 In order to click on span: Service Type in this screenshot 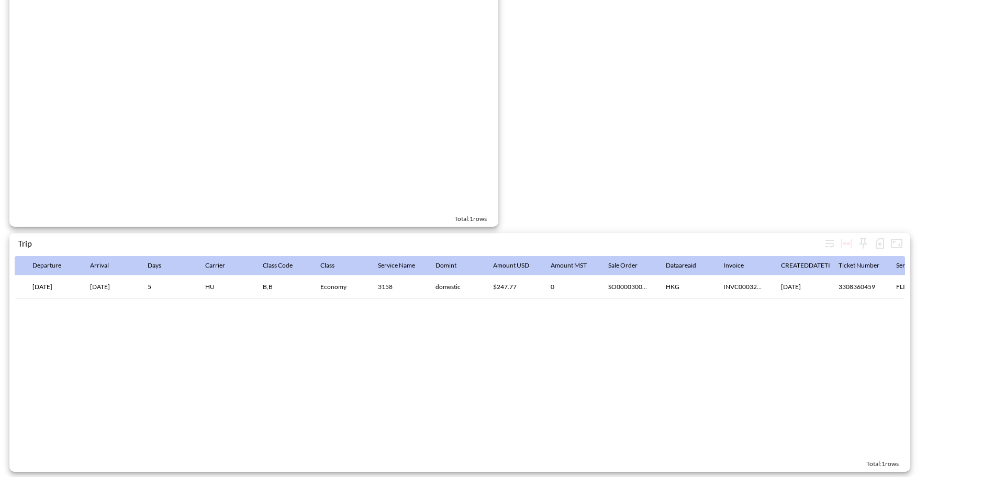, I will do `click(919, 265)`.